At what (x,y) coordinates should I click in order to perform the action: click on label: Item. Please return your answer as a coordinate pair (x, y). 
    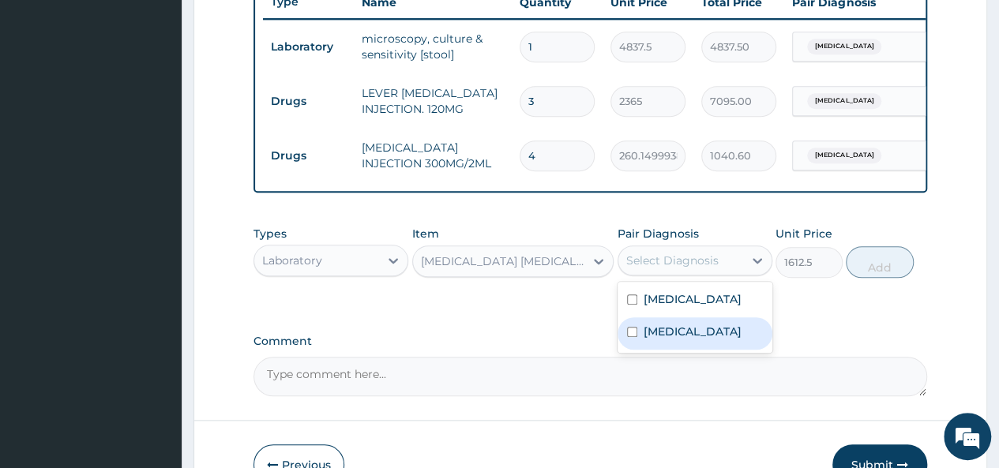
    Looking at the image, I should click on (426, 234).